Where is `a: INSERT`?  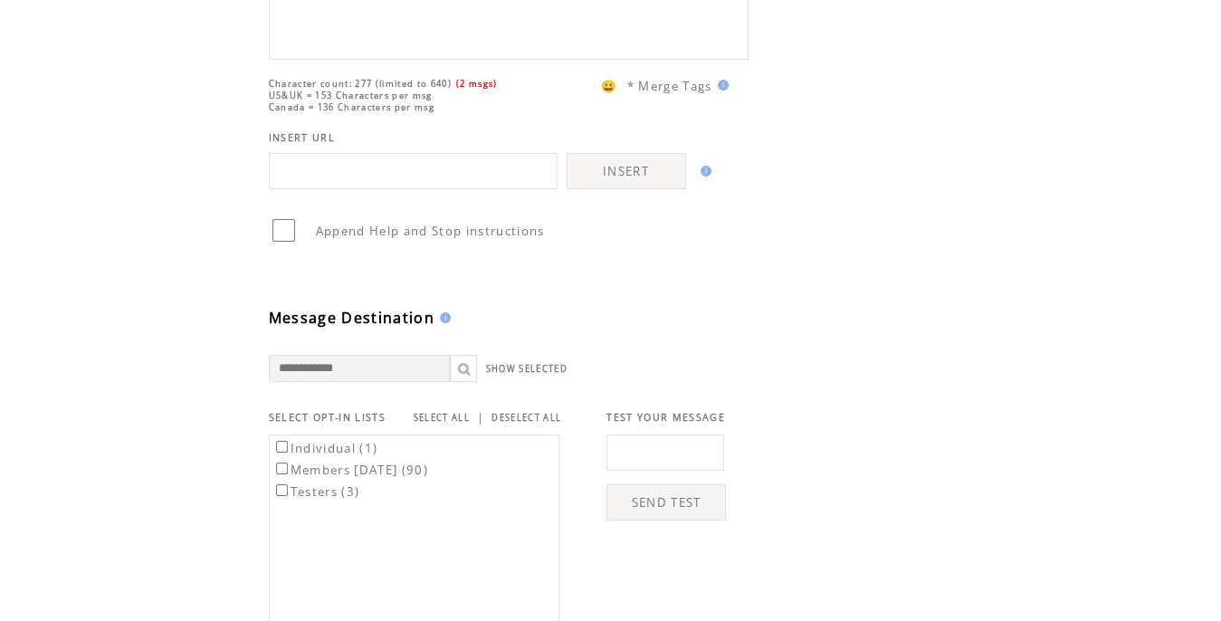
a: INSERT is located at coordinates (626, 171).